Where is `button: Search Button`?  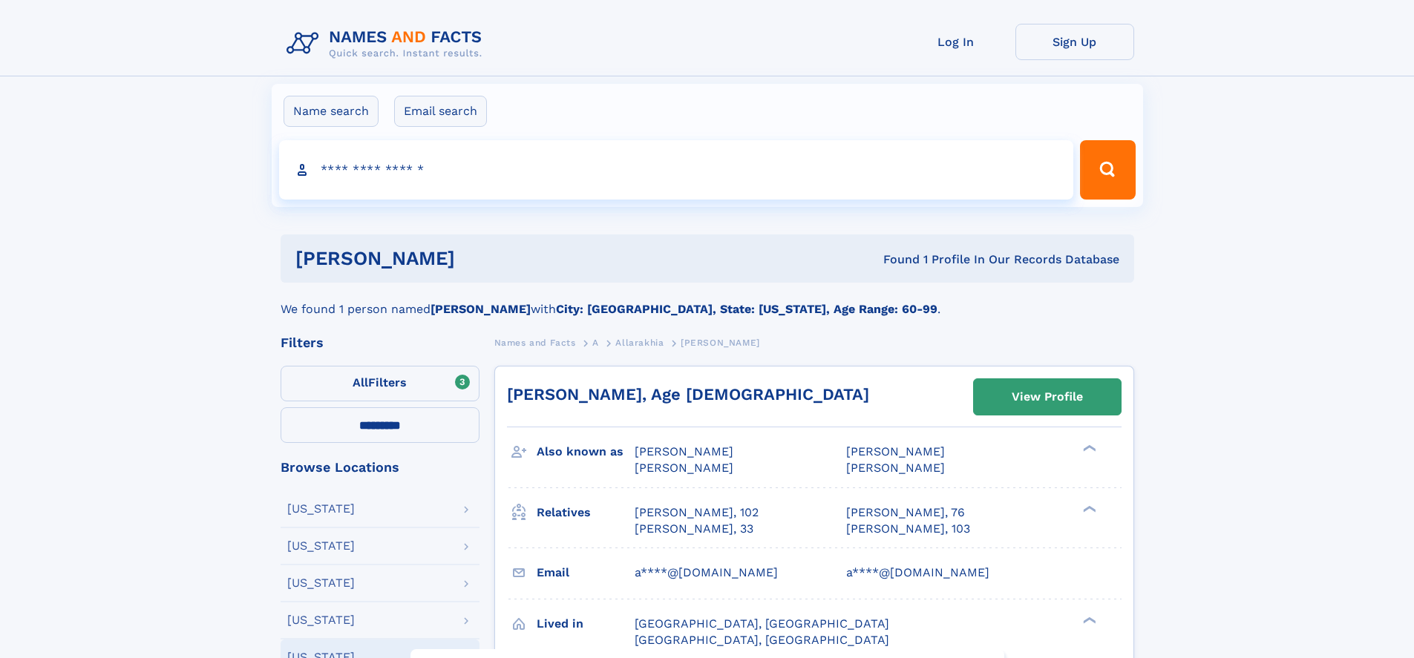 button: Search Button is located at coordinates (1107, 170).